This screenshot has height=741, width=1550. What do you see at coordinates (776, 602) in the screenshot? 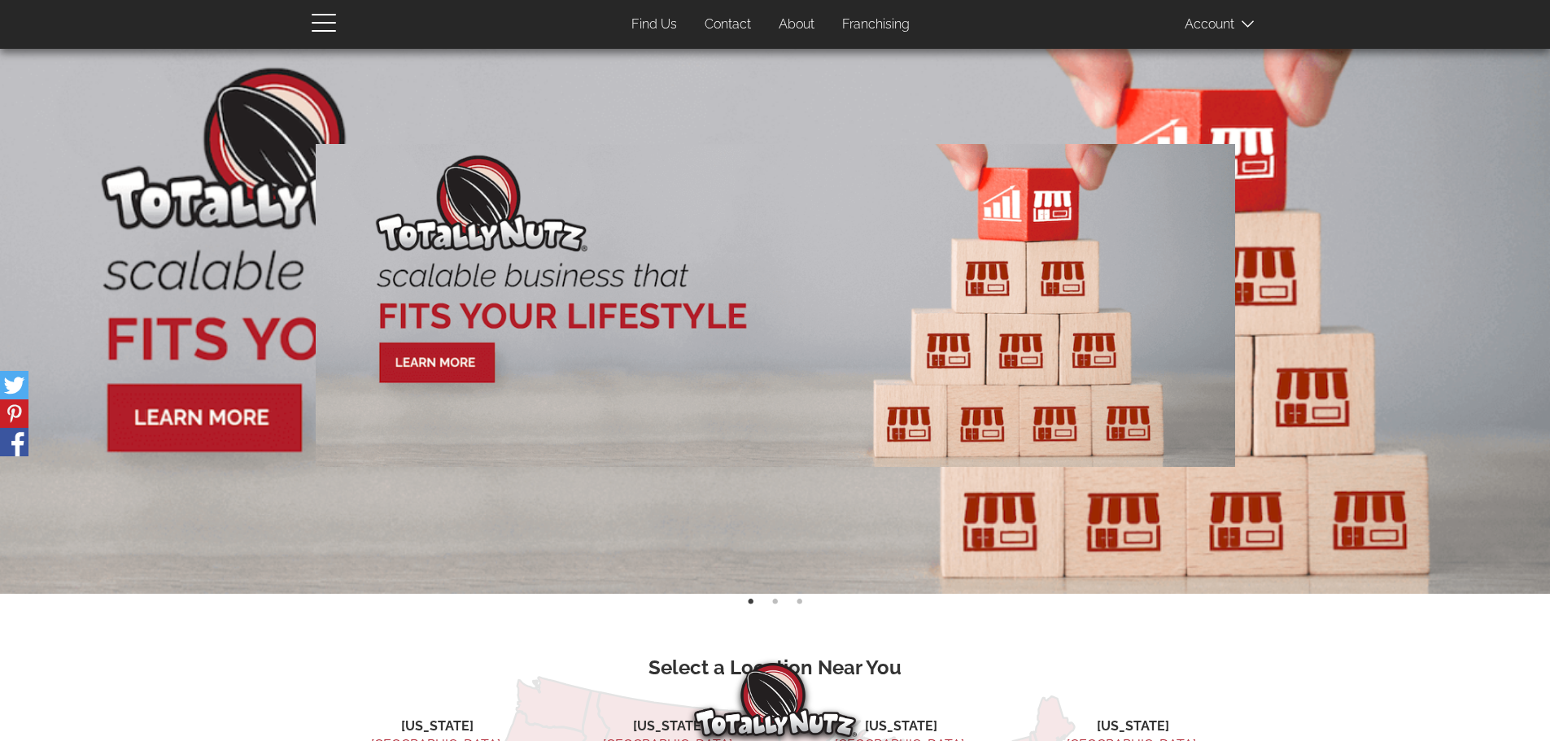
I see `button: 2 of 3` at bounding box center [776, 602].